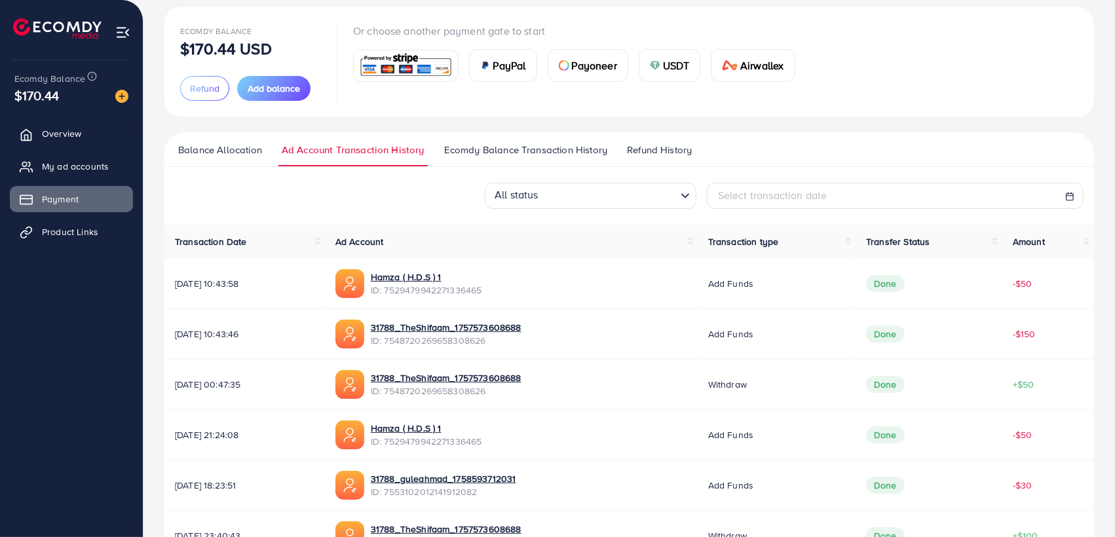  I want to click on span: Airwallex, so click(762, 65).